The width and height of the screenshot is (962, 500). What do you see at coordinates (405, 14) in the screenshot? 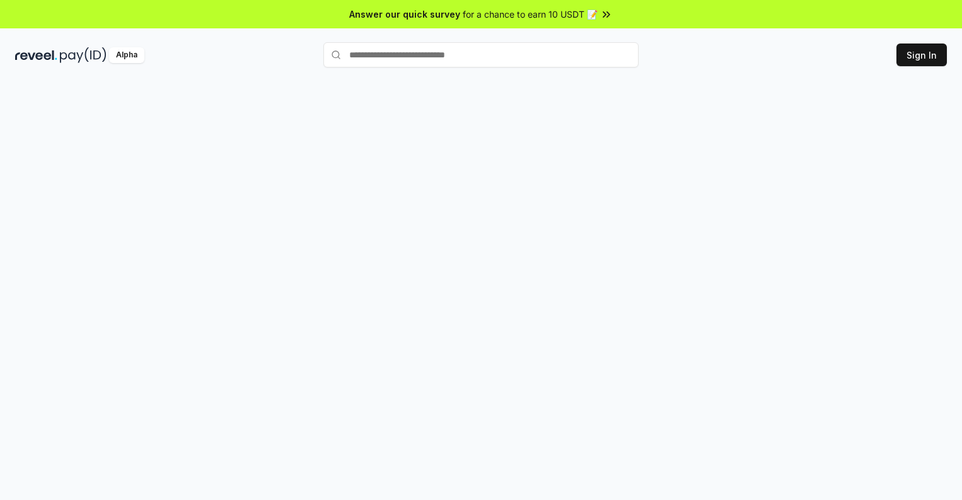
I see `span: Answer our quick survey` at bounding box center [405, 14].